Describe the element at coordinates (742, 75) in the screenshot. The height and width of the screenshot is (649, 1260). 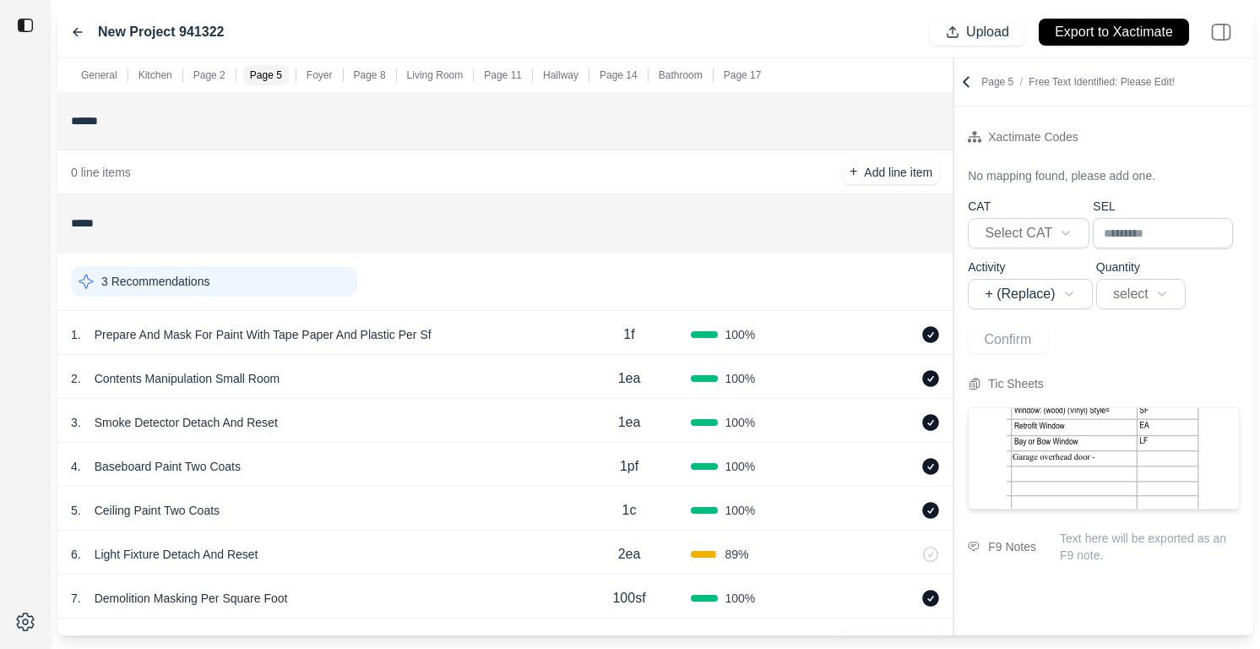
I see `p: Page 17` at that location.